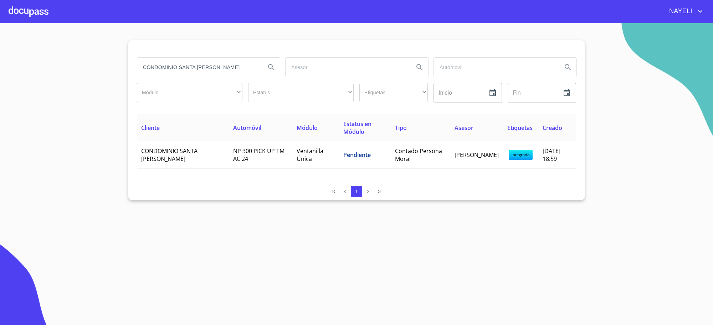 This screenshot has width=713, height=325. Describe the element at coordinates (310, 155) in the screenshot. I see `span: Ventanilla Única` at that location.